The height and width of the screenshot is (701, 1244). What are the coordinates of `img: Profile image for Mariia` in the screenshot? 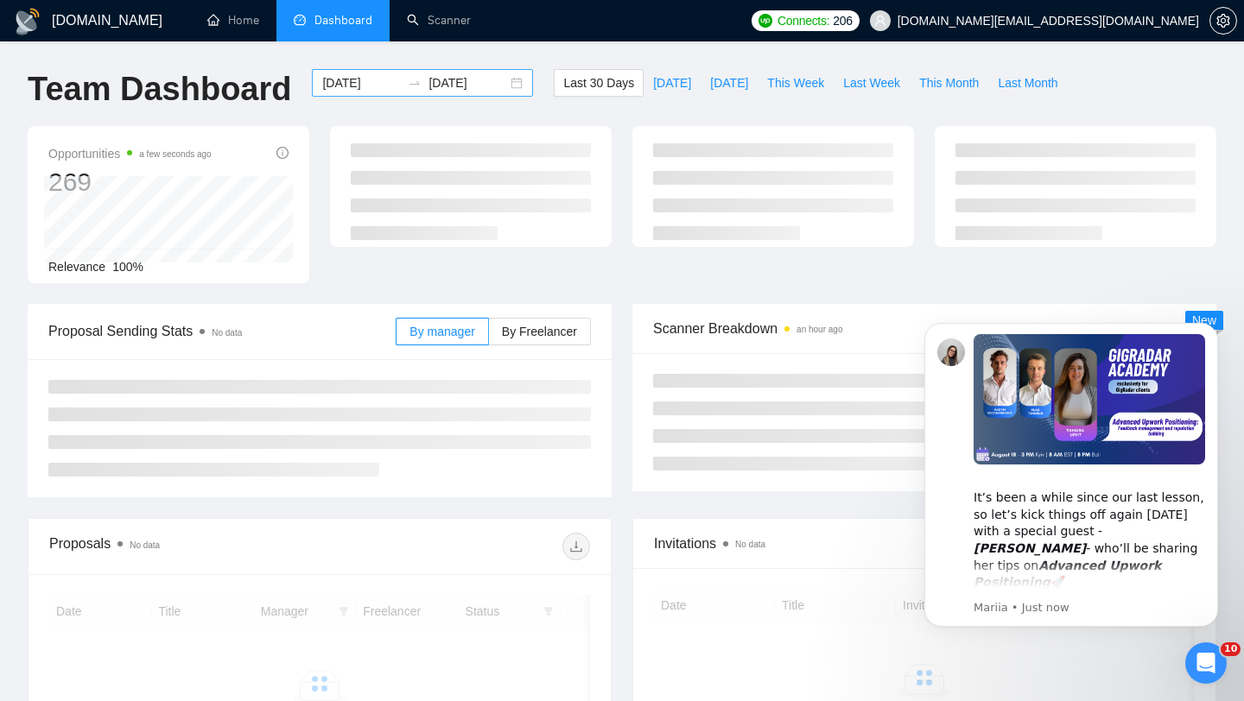 It's located at (53, 55).